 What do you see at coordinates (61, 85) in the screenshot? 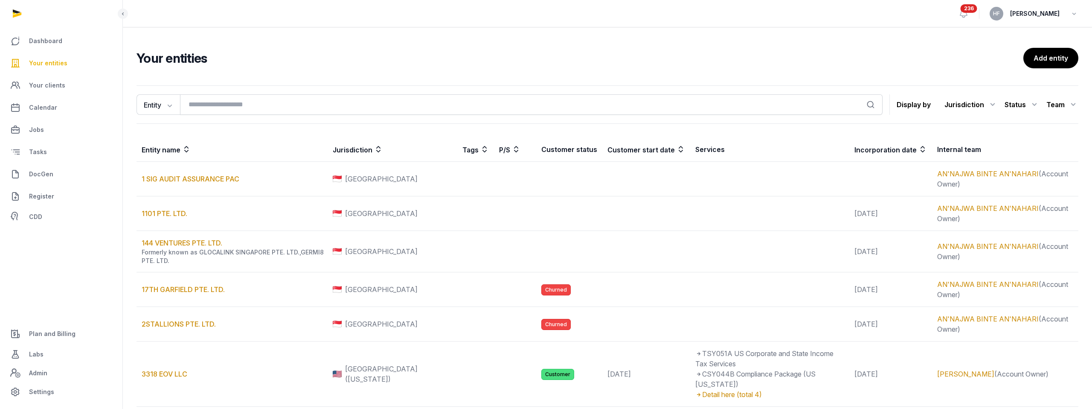
I see `a: Your clients` at bounding box center [61, 85].